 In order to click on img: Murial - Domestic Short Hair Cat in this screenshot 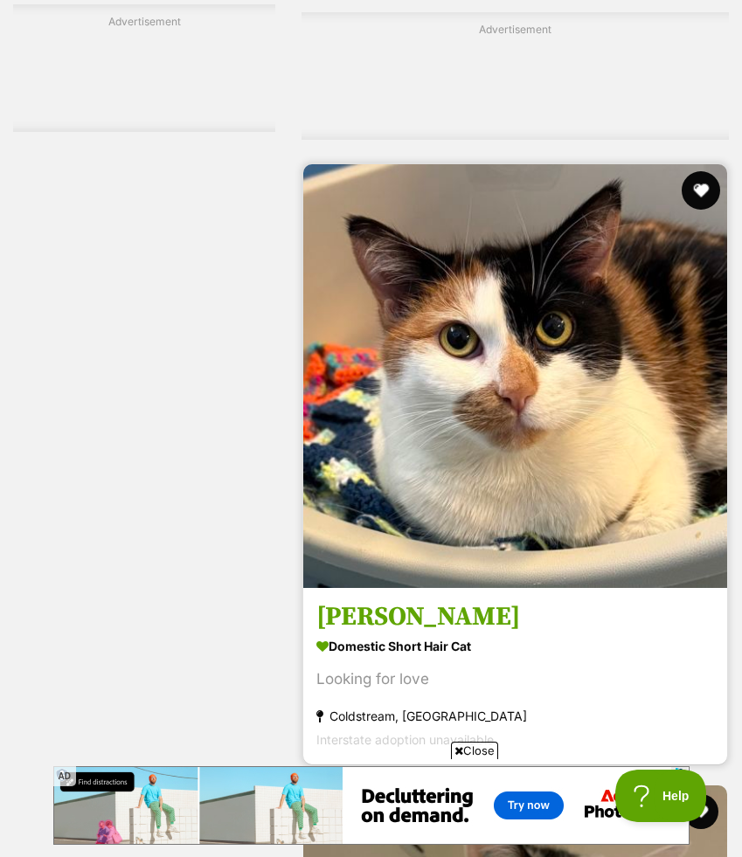, I will do `click(515, 376)`.